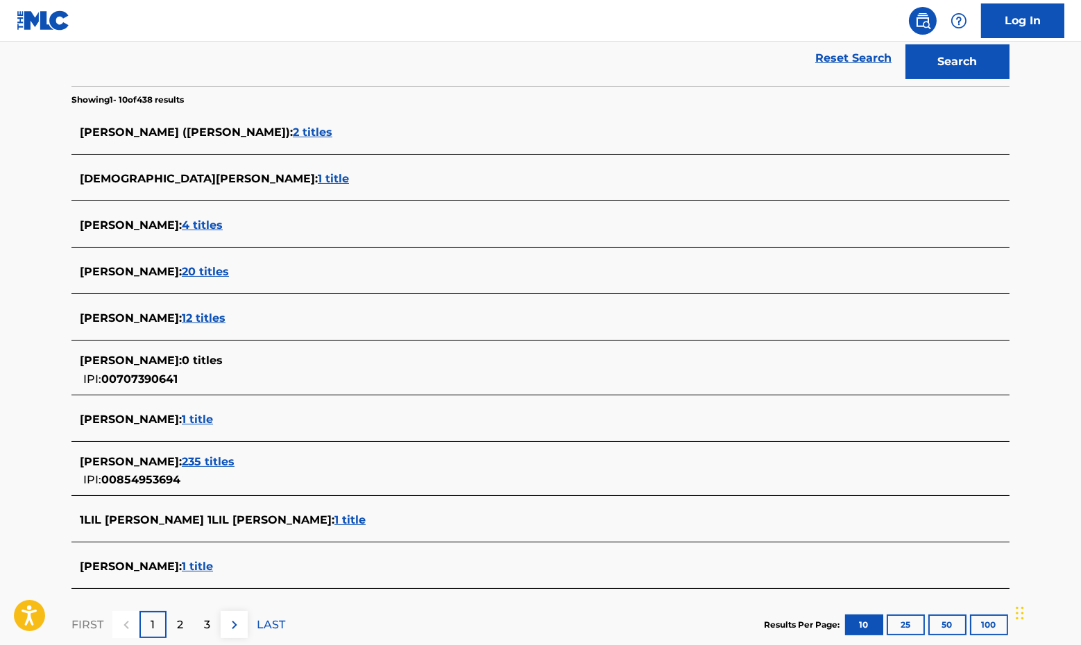 The image size is (1081, 645). What do you see at coordinates (959, 21) in the screenshot?
I see `img: help` at bounding box center [959, 21].